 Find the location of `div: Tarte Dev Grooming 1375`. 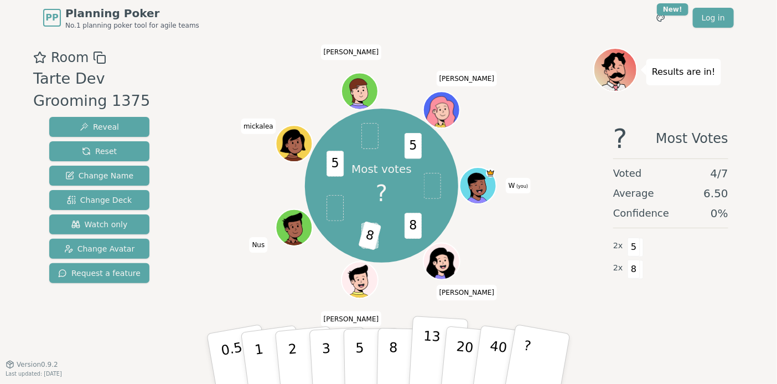

div: Tarte Dev Grooming 1375 is located at coordinates (101, 90).